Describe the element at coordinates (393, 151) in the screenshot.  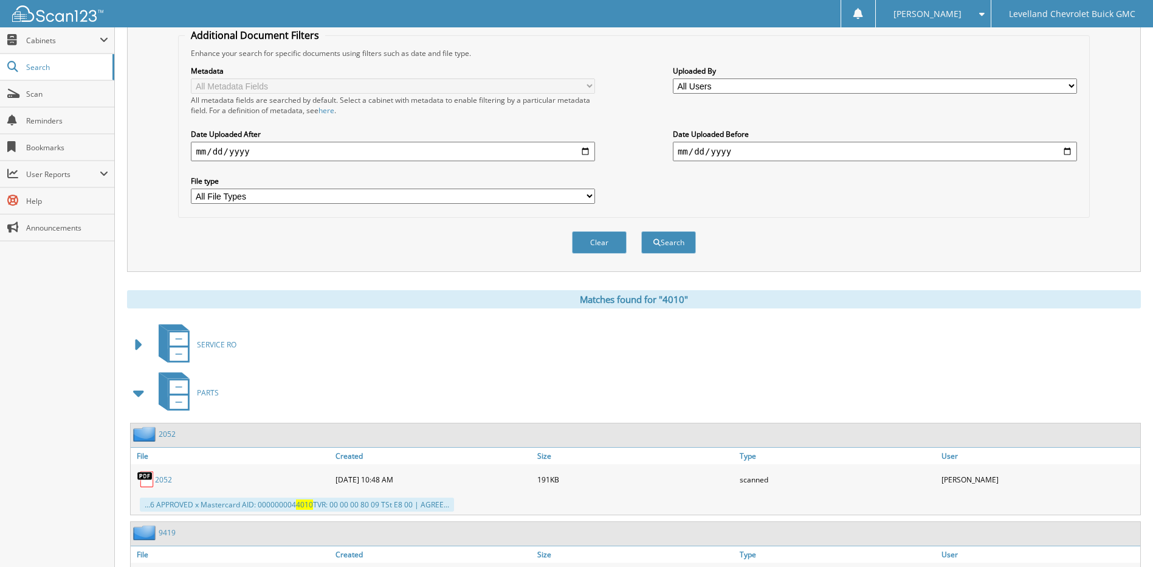
I see `input: start` at that location.